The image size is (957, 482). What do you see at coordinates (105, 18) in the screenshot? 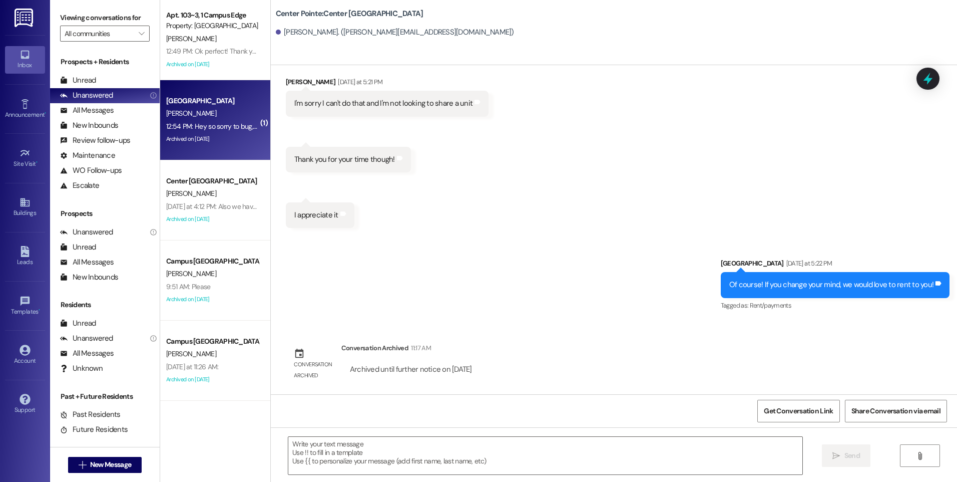
I see `label: Viewing conversations for` at bounding box center [105, 18].